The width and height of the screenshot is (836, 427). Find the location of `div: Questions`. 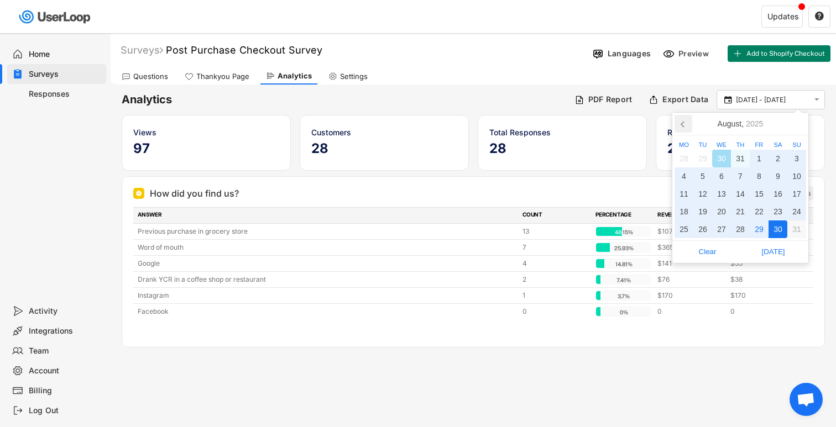

div: Questions is located at coordinates (150, 76).